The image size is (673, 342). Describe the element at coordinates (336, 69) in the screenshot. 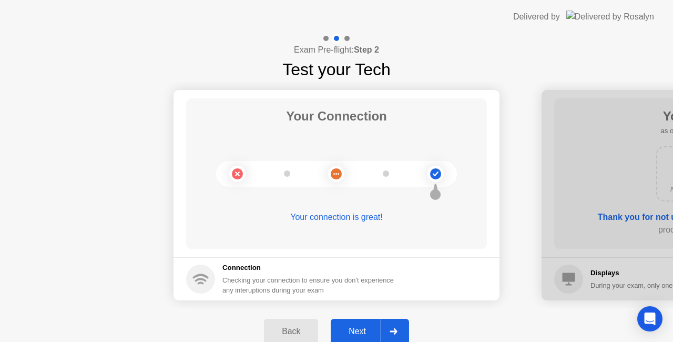

I see `h1: Test your Tech` at that location.